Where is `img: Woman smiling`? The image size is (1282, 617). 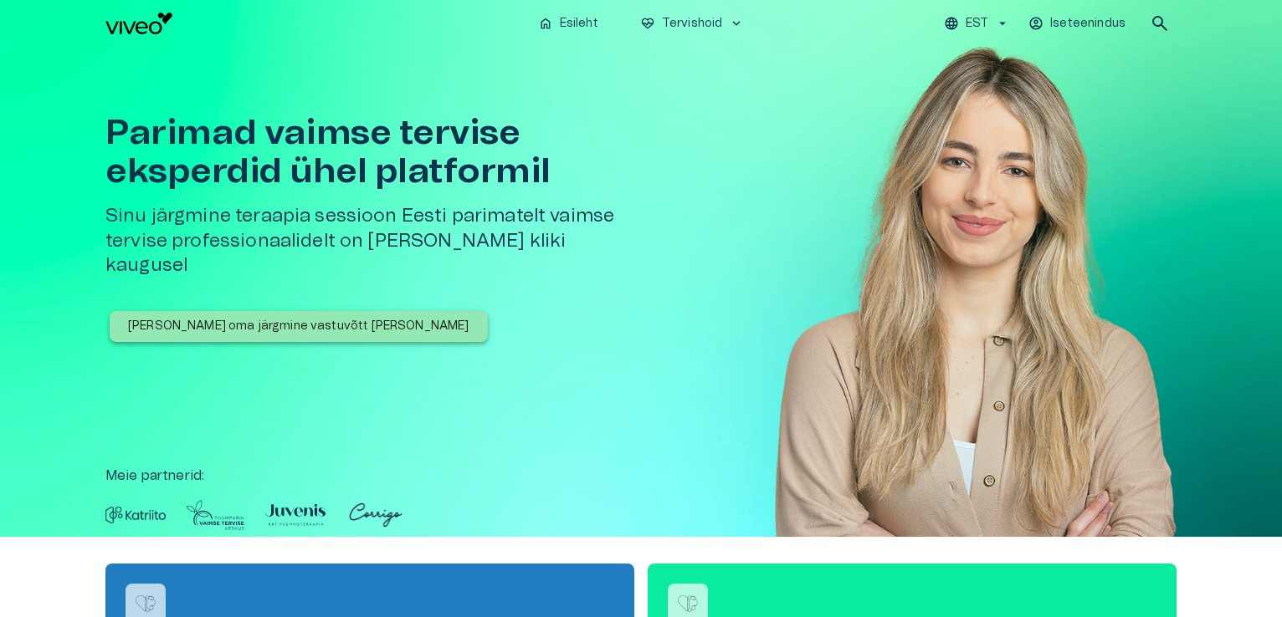 img: Woman smiling is located at coordinates (975, 317).